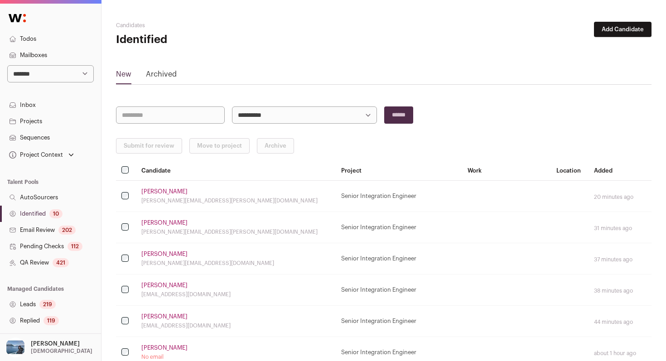  Describe the element at coordinates (620, 228) in the screenshot. I see `div: 31 minutes ago` at that location.